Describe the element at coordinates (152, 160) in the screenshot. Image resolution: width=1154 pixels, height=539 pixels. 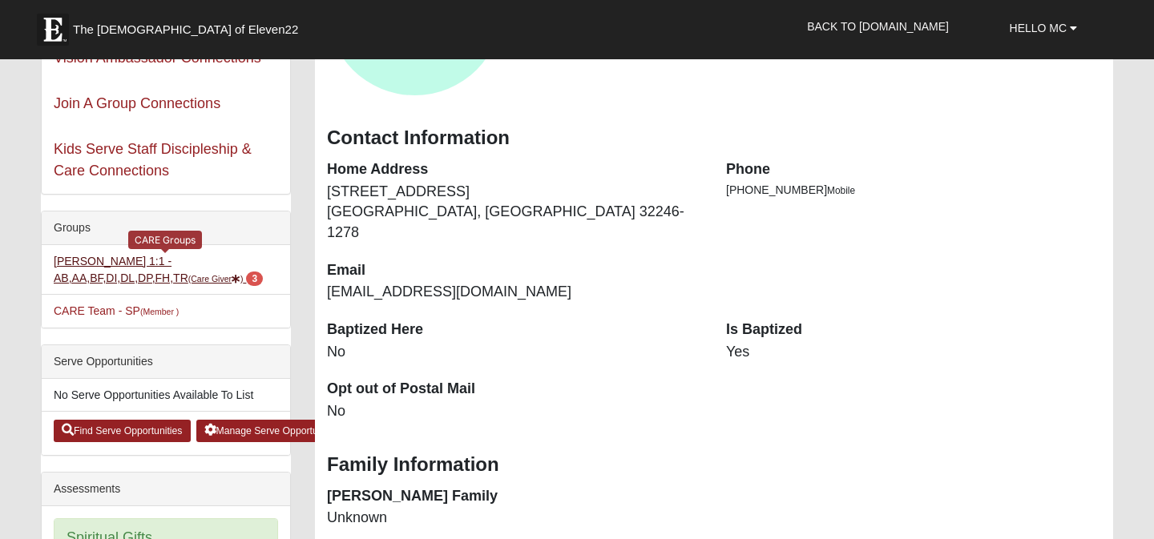
I see `a: Kids Serve Staff Discipleship & Care Connections` at that location.